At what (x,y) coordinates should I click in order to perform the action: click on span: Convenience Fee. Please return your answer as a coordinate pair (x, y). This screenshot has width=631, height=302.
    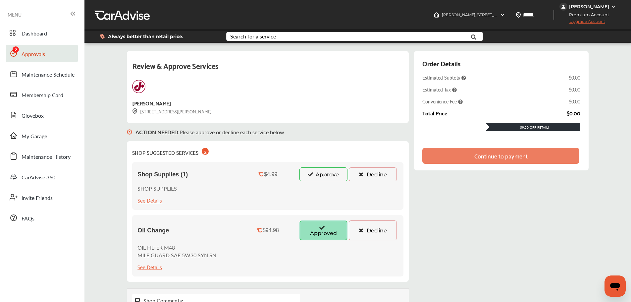
    Looking at the image, I should click on (442, 101).